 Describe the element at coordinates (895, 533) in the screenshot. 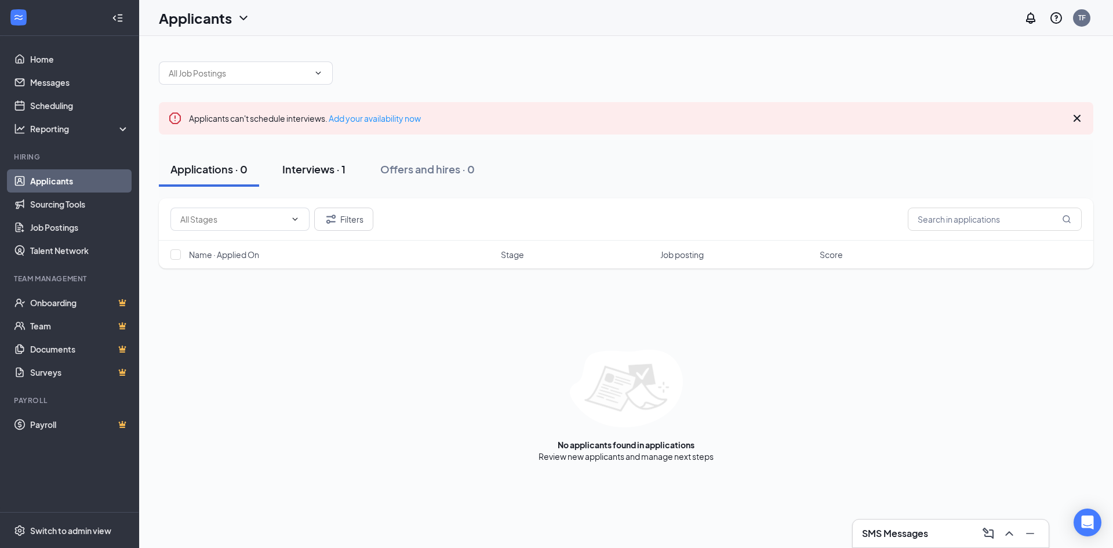

I see `h3: SMS Messages` at that location.